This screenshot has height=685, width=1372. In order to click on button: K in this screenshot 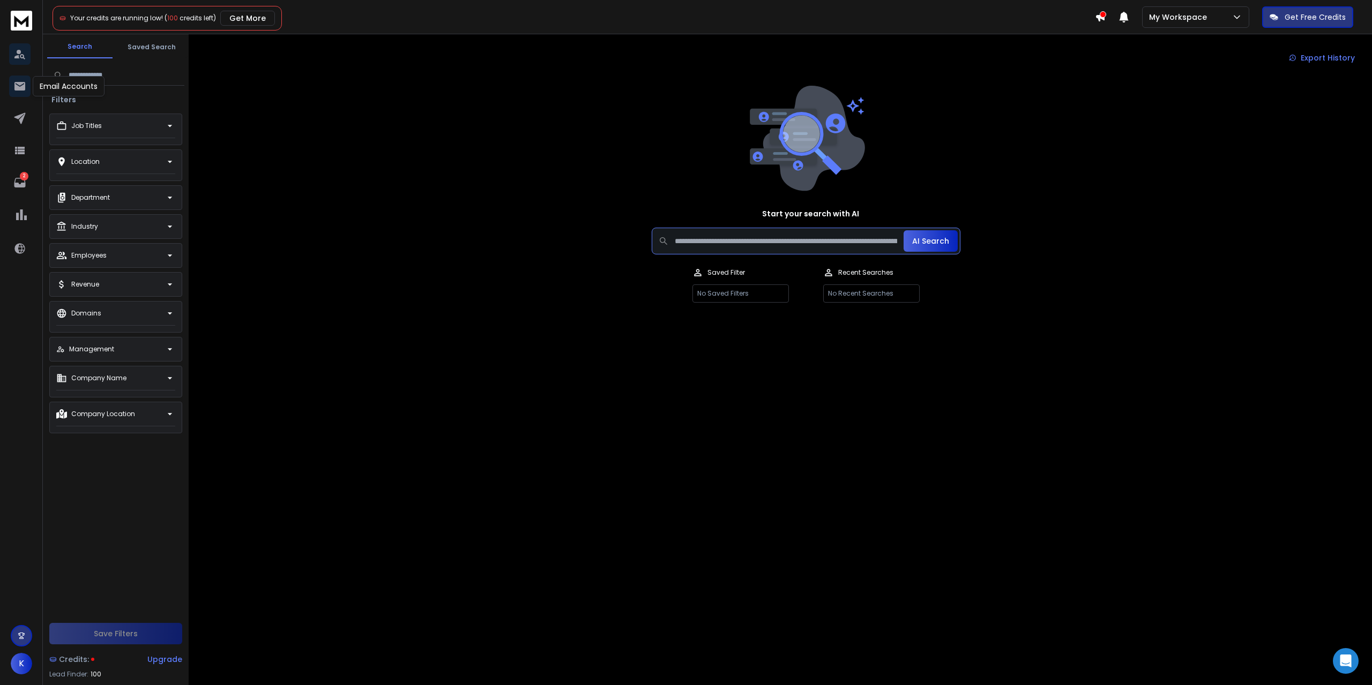, I will do `click(21, 664)`.